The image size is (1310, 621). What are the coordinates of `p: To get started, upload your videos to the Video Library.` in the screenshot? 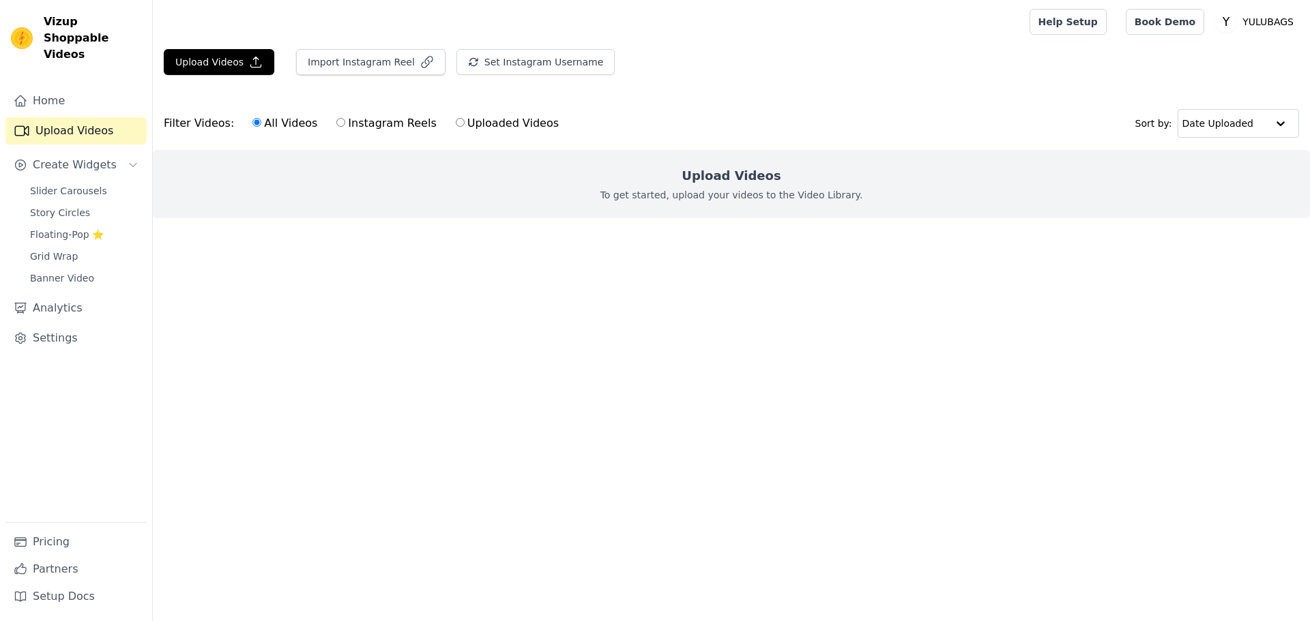 It's located at (731, 195).